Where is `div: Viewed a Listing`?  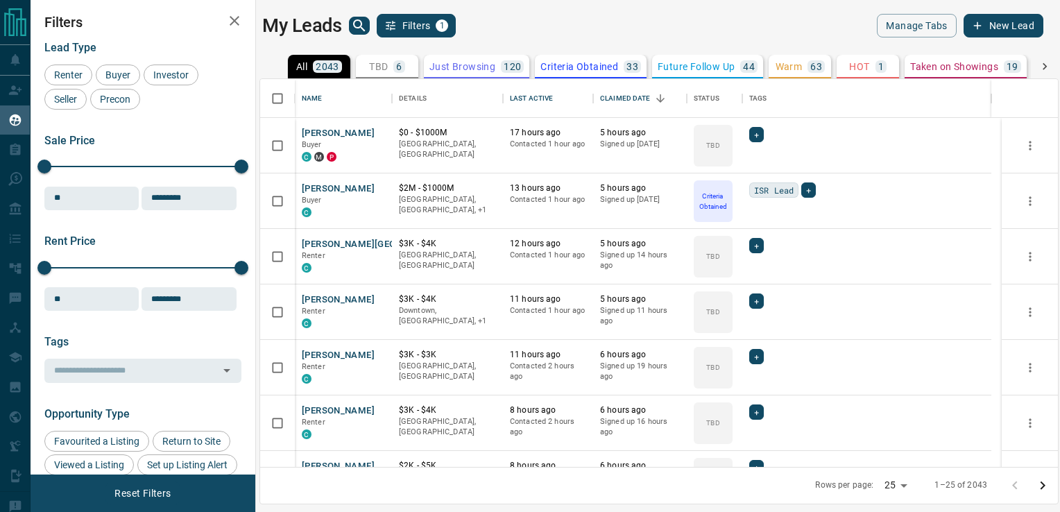
div: Viewed a Listing is located at coordinates (89, 465).